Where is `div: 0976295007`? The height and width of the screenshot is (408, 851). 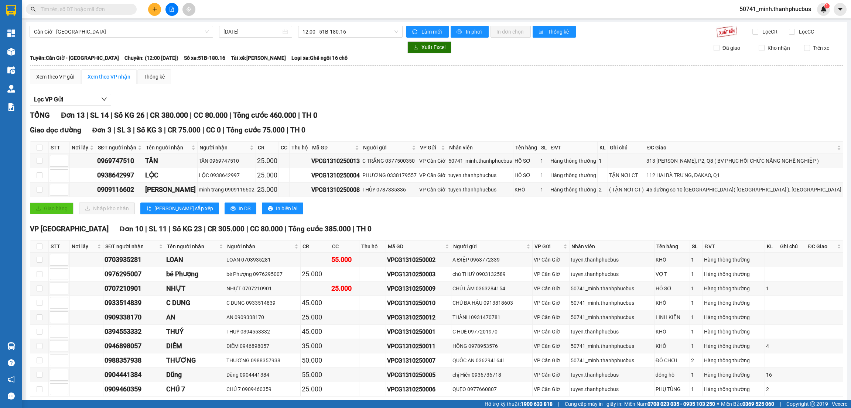
div: 0976295007 is located at coordinates (134, 274).